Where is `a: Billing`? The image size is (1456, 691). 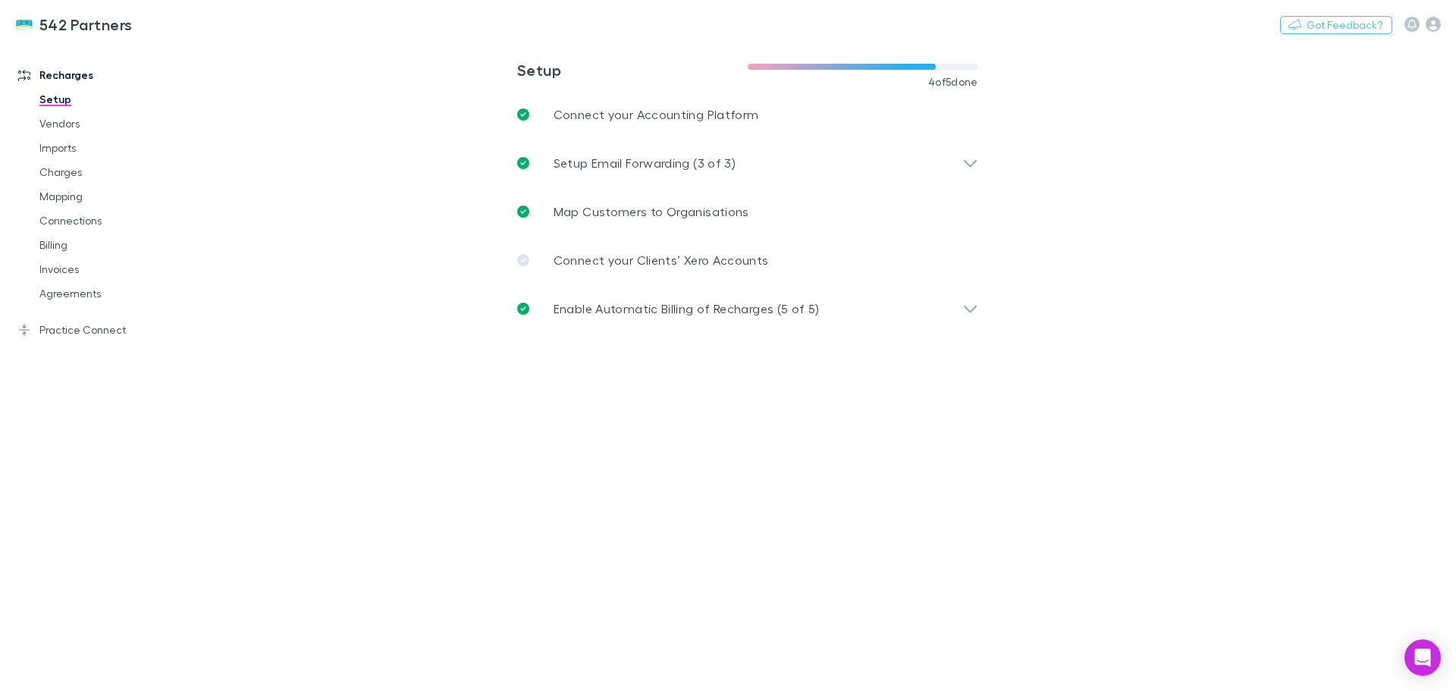 a: Billing is located at coordinates (115, 245).